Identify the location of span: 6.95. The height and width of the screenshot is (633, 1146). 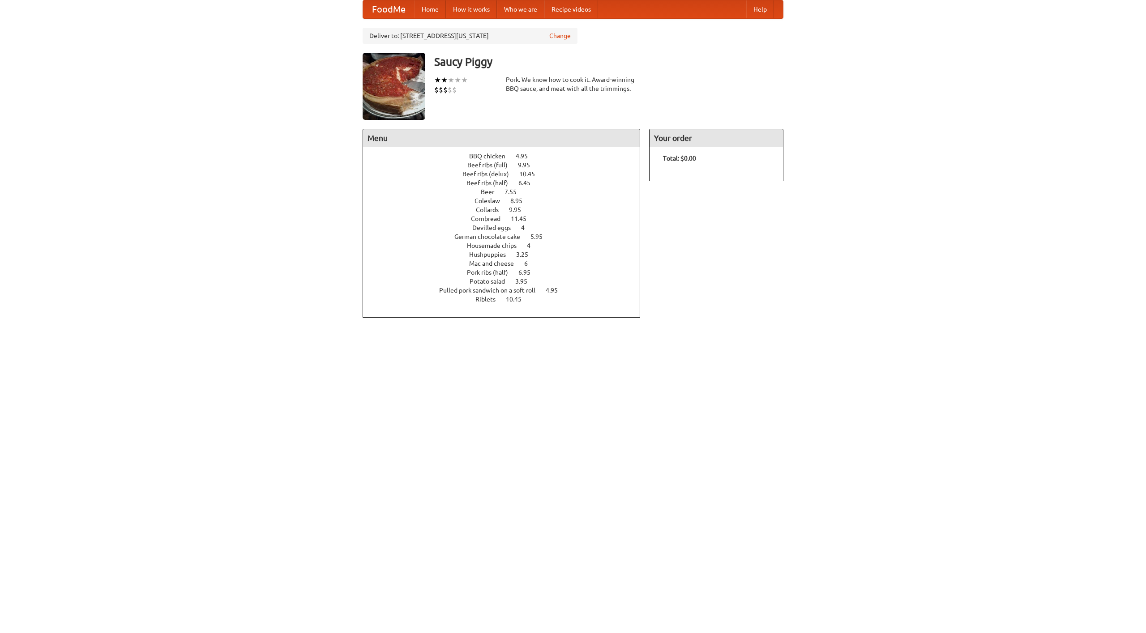
(529, 273).